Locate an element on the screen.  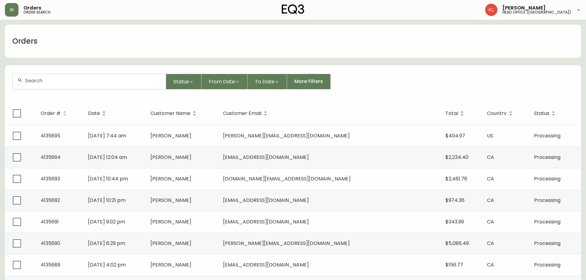
span: $2,461.76 is located at coordinates (456, 179).